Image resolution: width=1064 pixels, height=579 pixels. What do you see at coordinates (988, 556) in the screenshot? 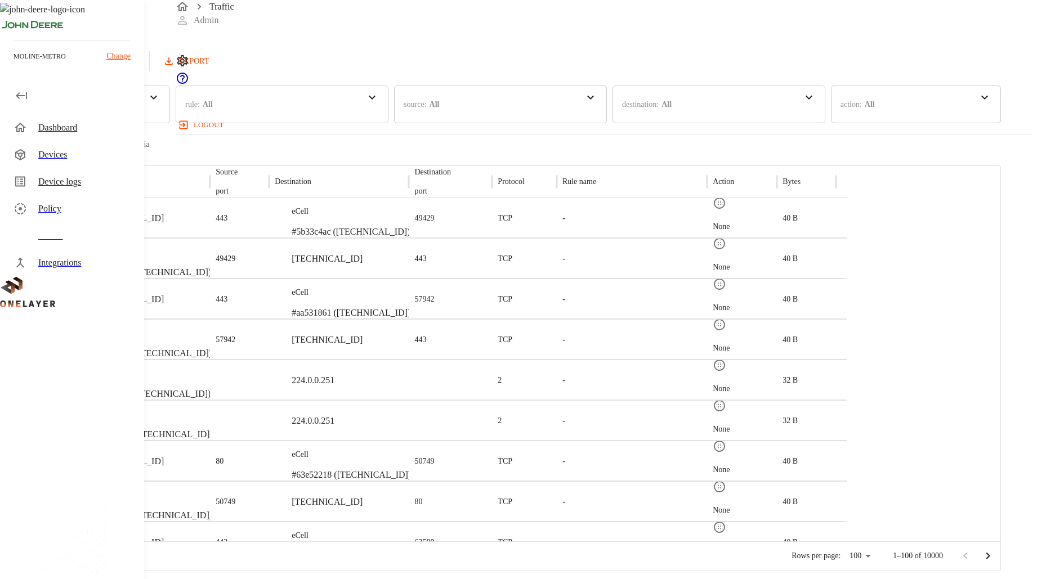
I see `button: Go to next page` at bounding box center [988, 556].